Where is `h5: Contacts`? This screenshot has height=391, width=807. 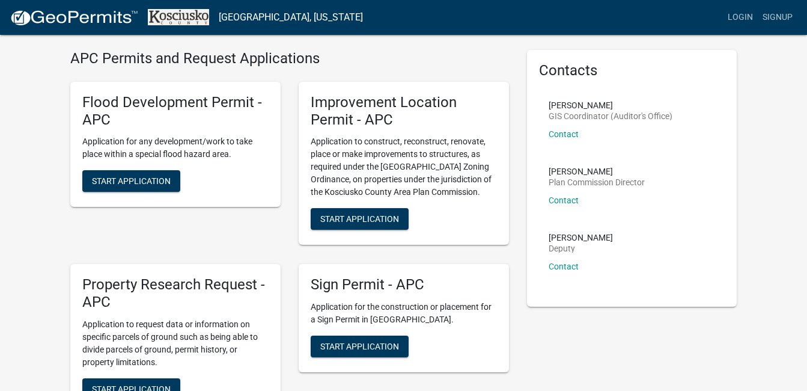
h5: Contacts is located at coordinates (632, 70).